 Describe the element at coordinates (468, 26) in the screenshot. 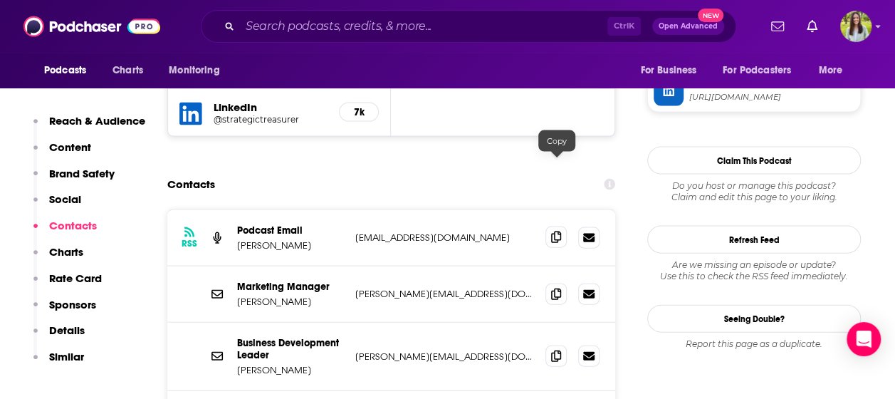

I see `div: Search podcasts, credits, & more...` at that location.